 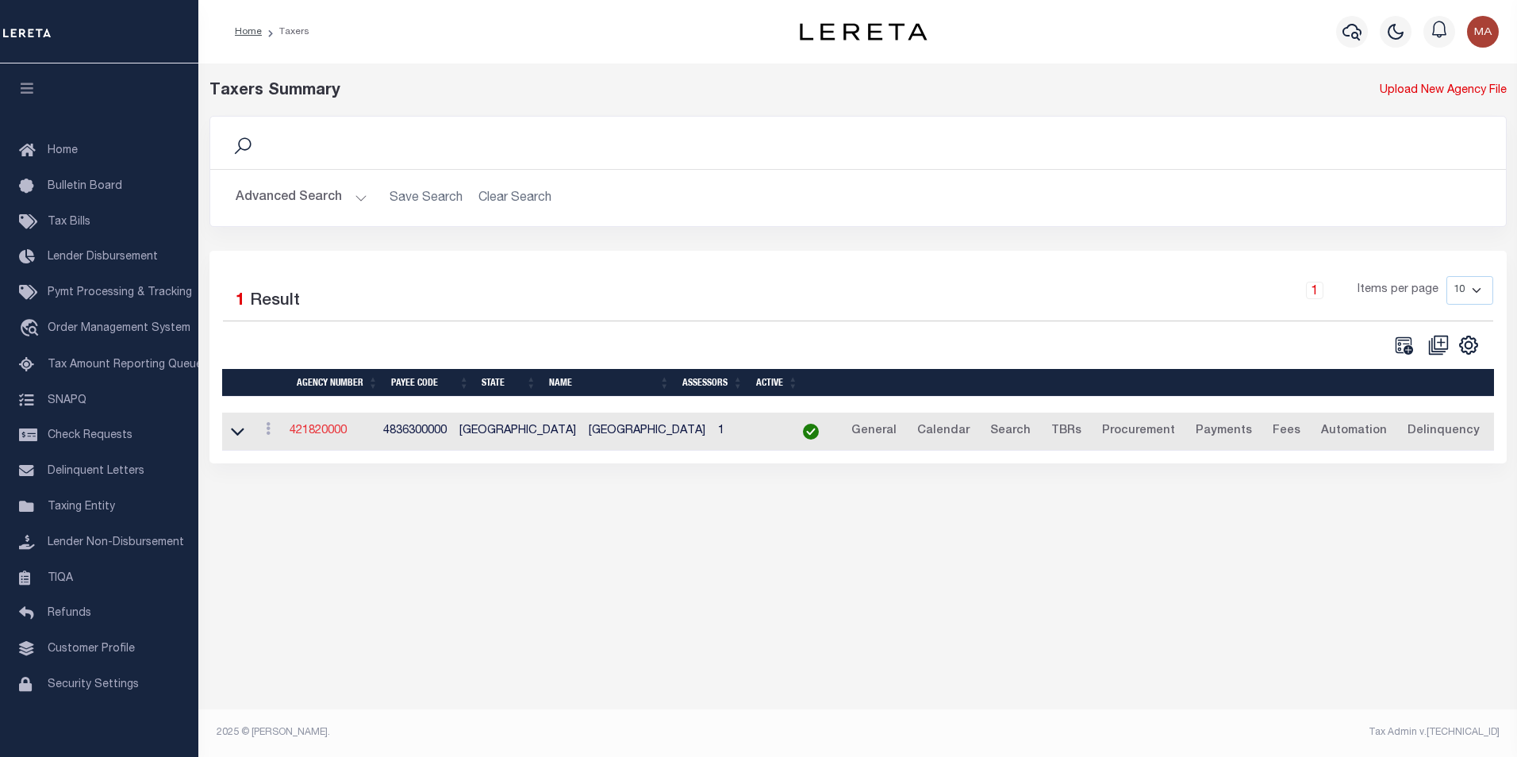 I want to click on span: Check Requests, so click(x=90, y=436).